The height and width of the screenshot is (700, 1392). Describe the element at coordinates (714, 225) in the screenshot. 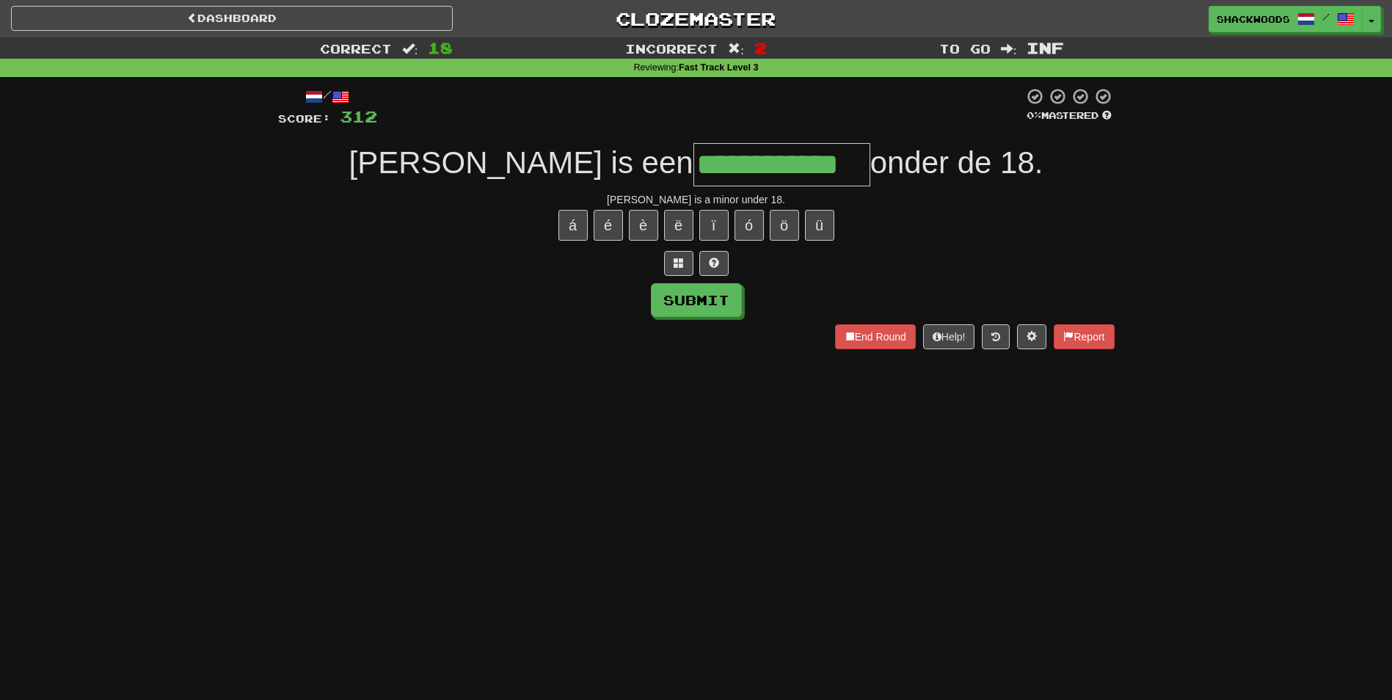

I see `button: ï` at that location.